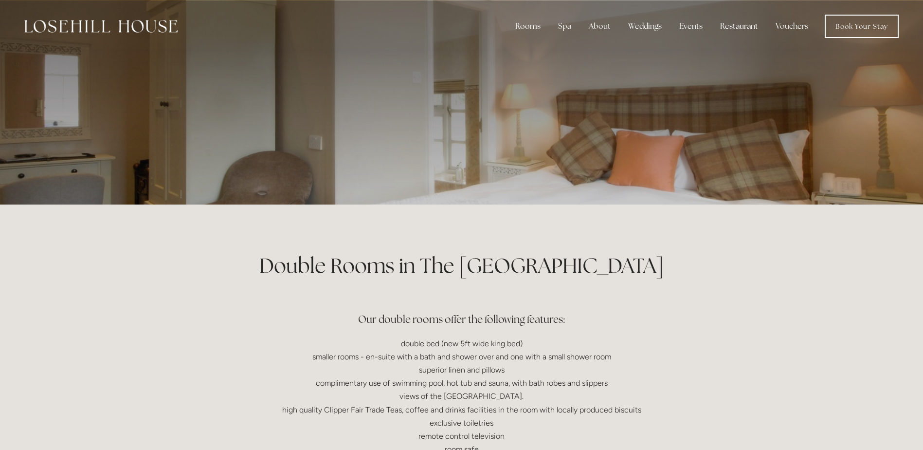 The height and width of the screenshot is (450, 923). What do you see at coordinates (462, 310) in the screenshot?
I see `h3: Our double rooms offer the following features:` at bounding box center [462, 310].